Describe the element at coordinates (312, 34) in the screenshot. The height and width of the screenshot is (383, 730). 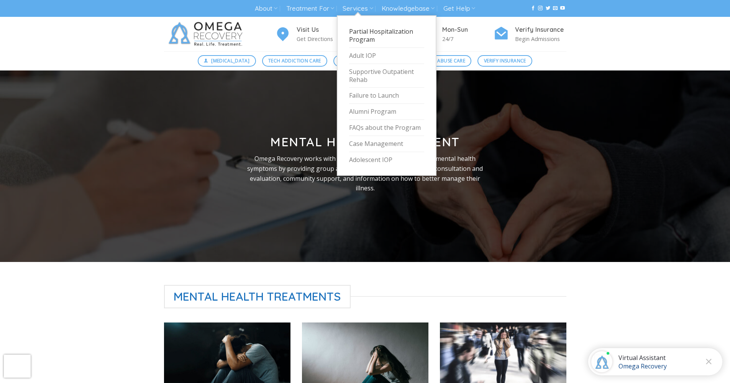
I see `a: Visit Us Get Directions` at that location.